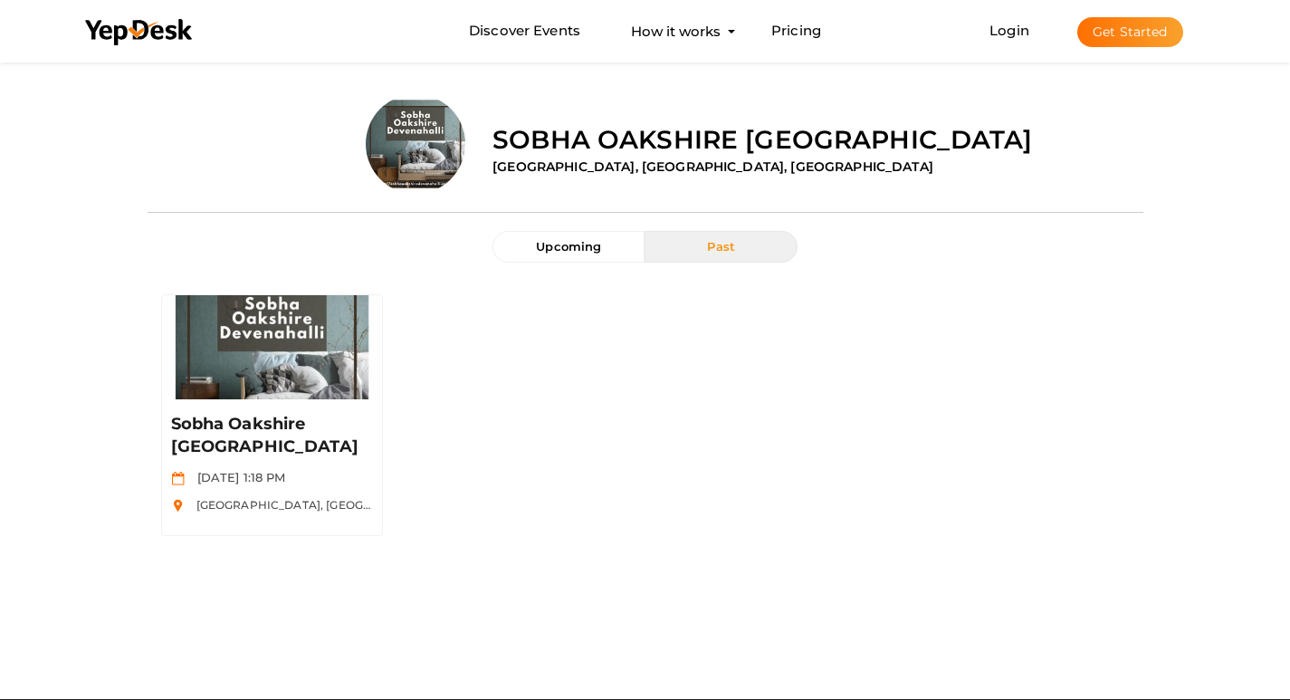 Image resolution: width=1290 pixels, height=700 pixels. I want to click on img: K7IMJBGA_normal.jpeg, so click(415, 144).